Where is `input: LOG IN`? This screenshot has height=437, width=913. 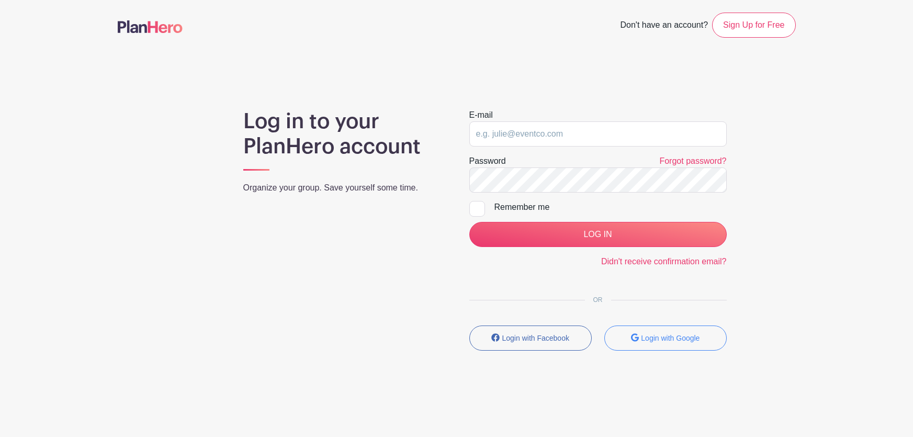
input: LOG IN is located at coordinates (598, 234).